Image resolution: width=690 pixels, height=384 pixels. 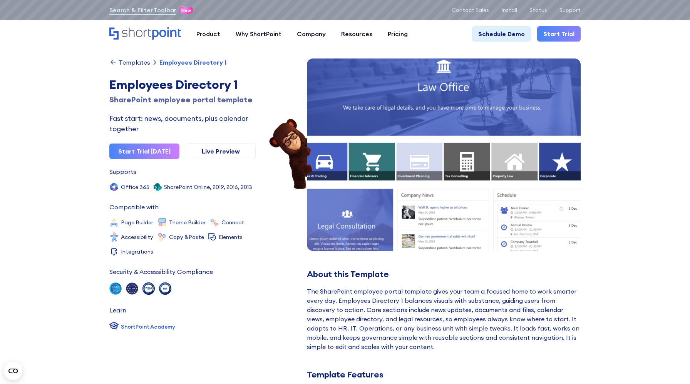 I want to click on a: ShortPoint Academy, so click(x=142, y=327).